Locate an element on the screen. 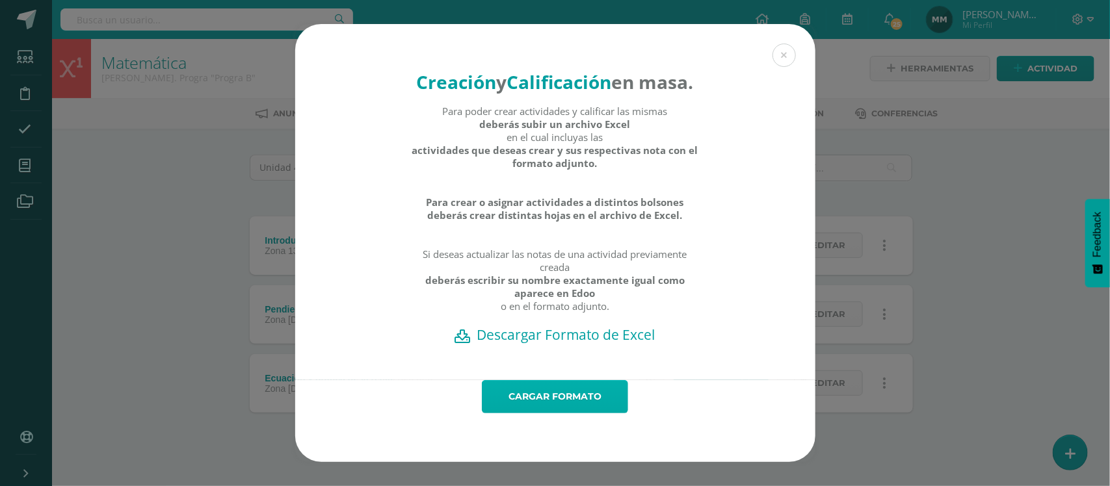  button: Close (Esc) is located at coordinates (784, 55).